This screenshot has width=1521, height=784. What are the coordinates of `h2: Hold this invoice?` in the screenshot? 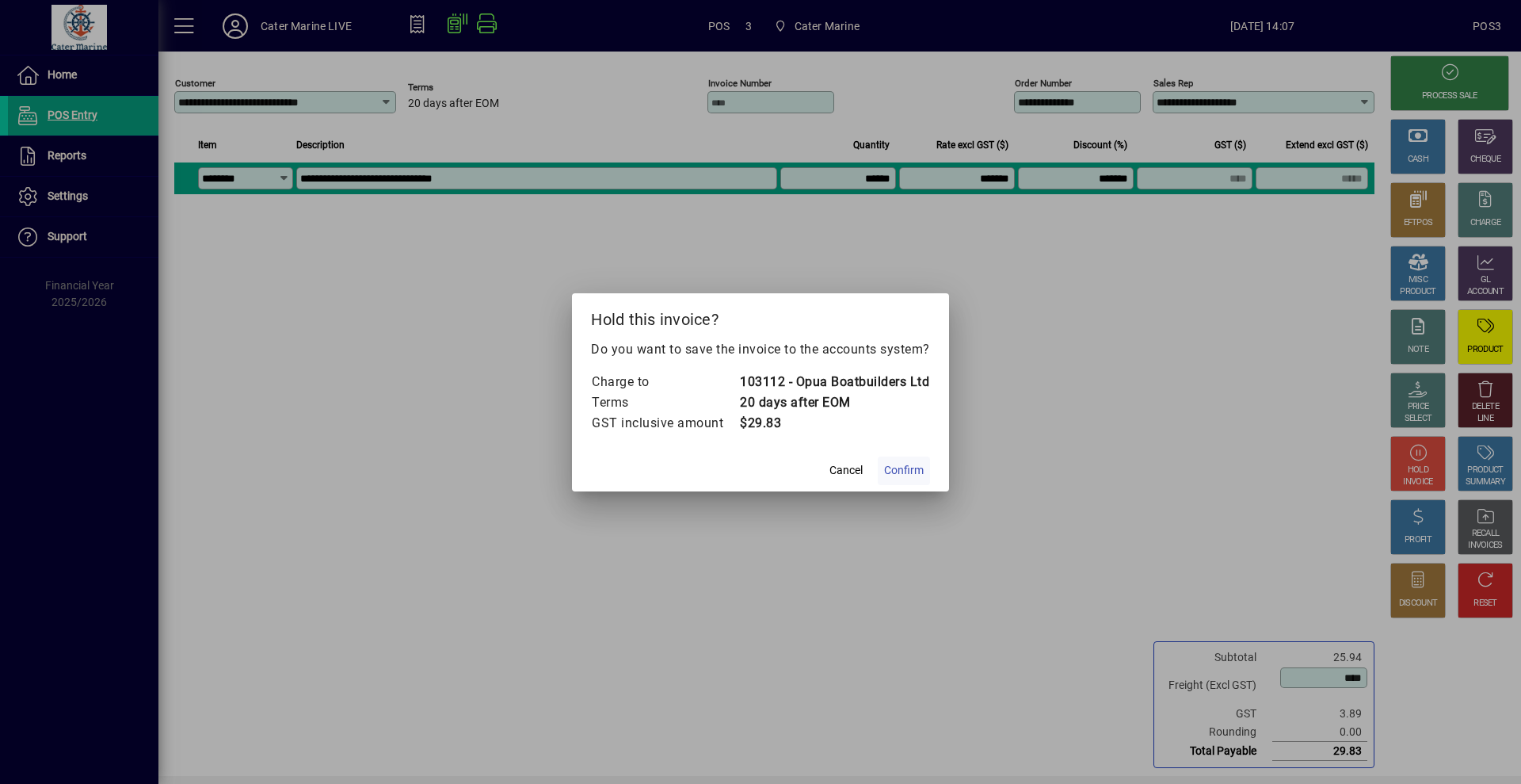 It's located at (760, 316).